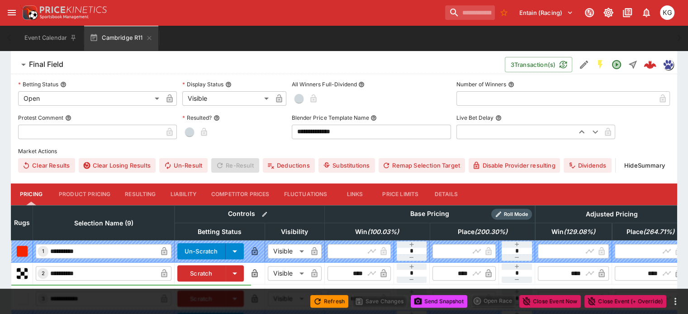 Image resolution: width=688 pixels, height=314 pixels. Describe the element at coordinates (330, 118) in the screenshot. I see `p: Blender Price Template Name` at that location.